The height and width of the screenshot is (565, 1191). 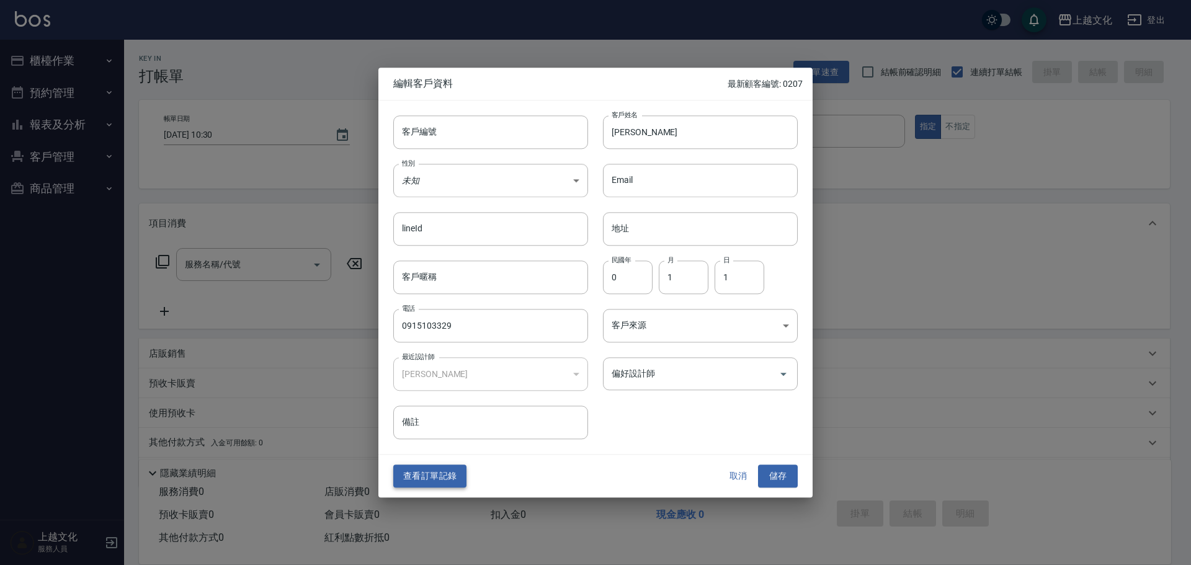 I want to click on button: Open, so click(x=784, y=374).